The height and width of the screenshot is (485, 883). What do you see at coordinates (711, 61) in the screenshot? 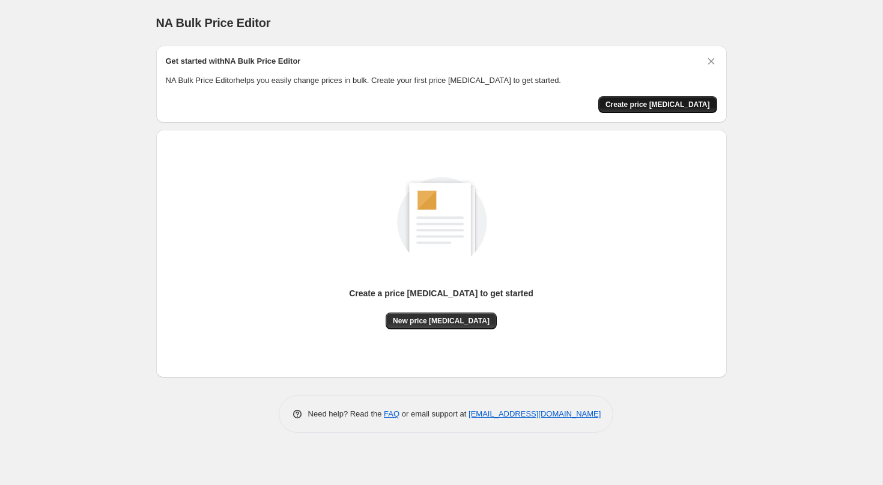
I see `button: Dismiss card` at bounding box center [711, 61].